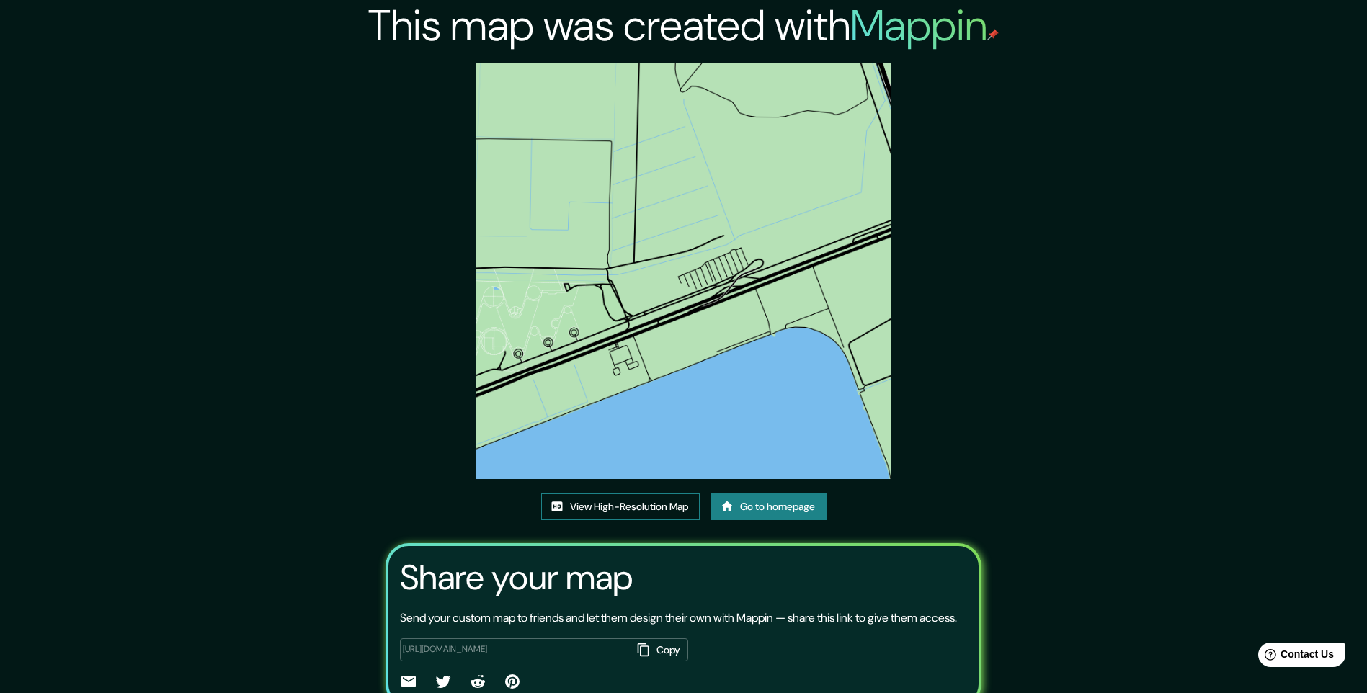  Describe the element at coordinates (660, 650) in the screenshot. I see `button: Copy` at that location.